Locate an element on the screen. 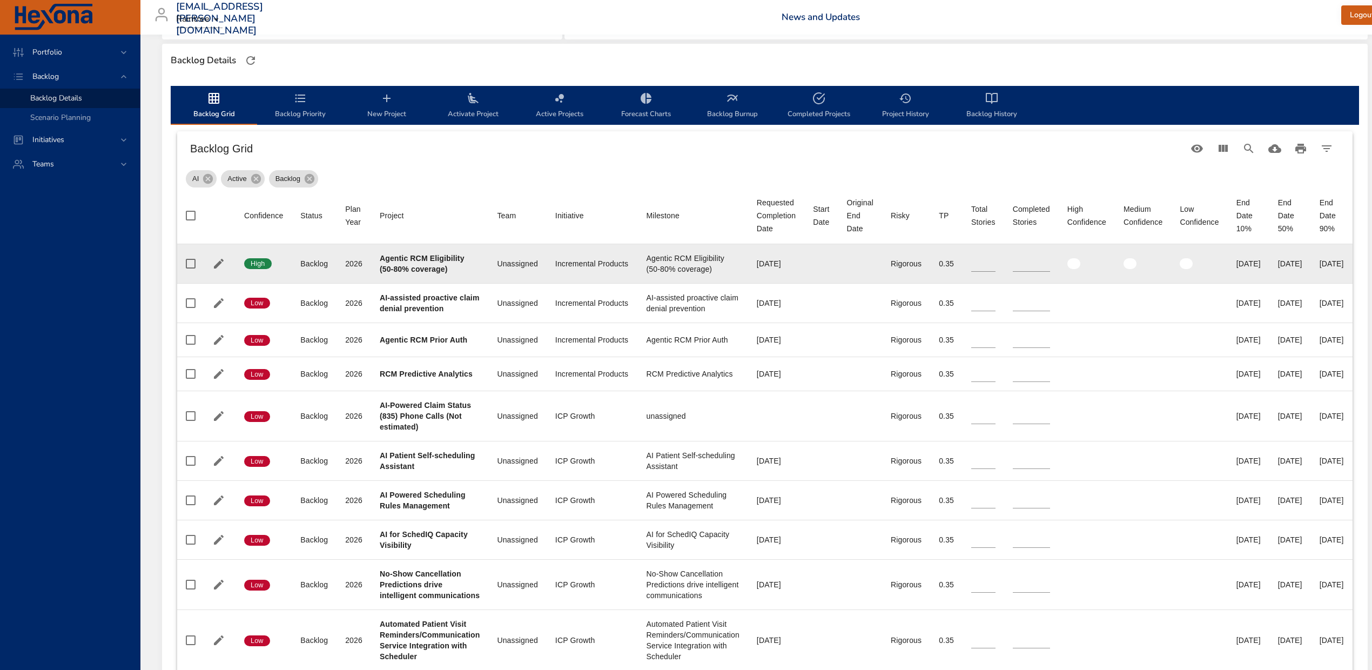 The image size is (1372, 670). div: End Date 10% is located at coordinates (1248, 216).